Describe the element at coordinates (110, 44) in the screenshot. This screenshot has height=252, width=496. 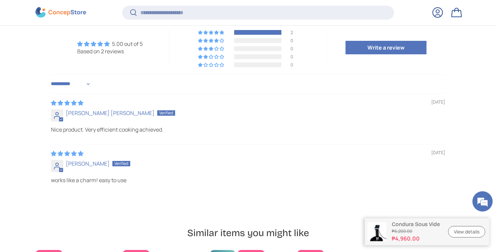
I see `div: Average rating is 5.00 stars` at that location.